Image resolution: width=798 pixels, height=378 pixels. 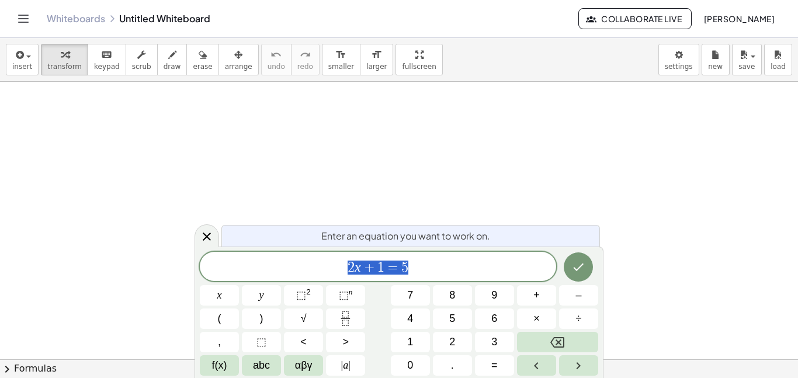 I want to click on span: abc, so click(x=261, y=365).